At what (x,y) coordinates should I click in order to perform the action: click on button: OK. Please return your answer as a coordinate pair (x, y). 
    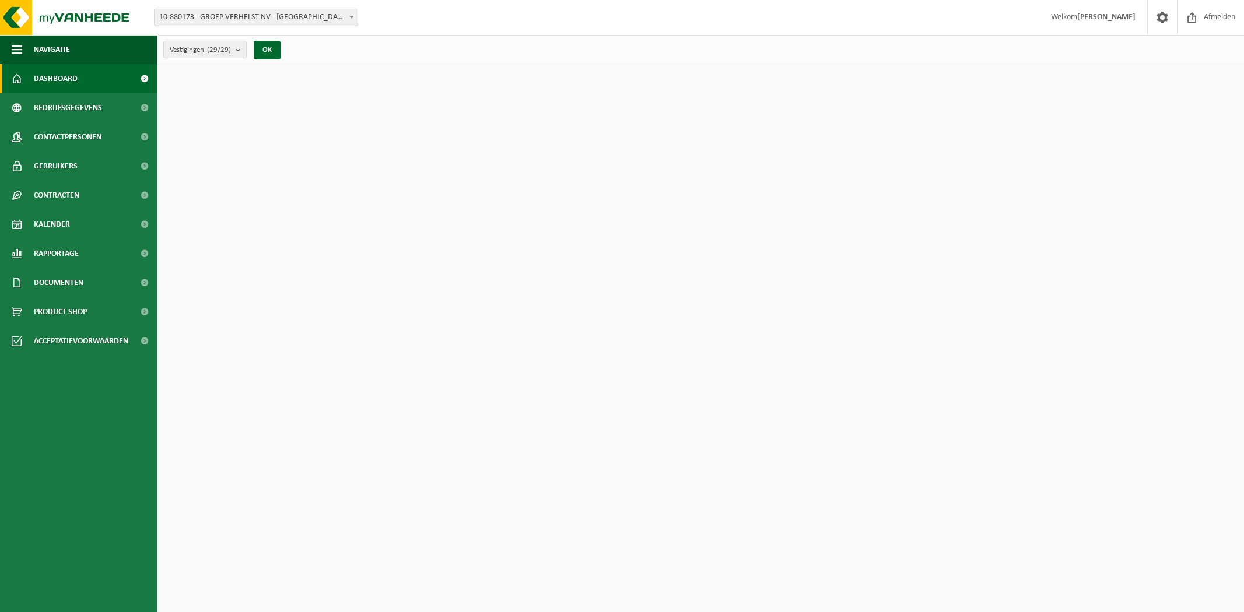
    Looking at the image, I should click on (267, 50).